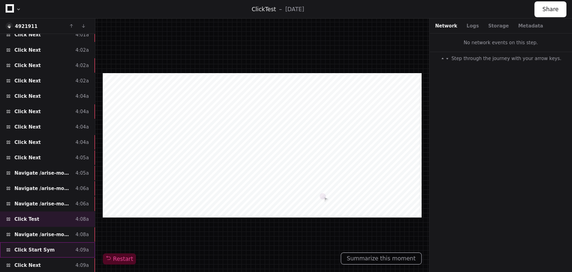 This screenshot has width=572, height=272. Describe the element at coordinates (381, 258) in the screenshot. I see `button: Summarize this moment` at that location.